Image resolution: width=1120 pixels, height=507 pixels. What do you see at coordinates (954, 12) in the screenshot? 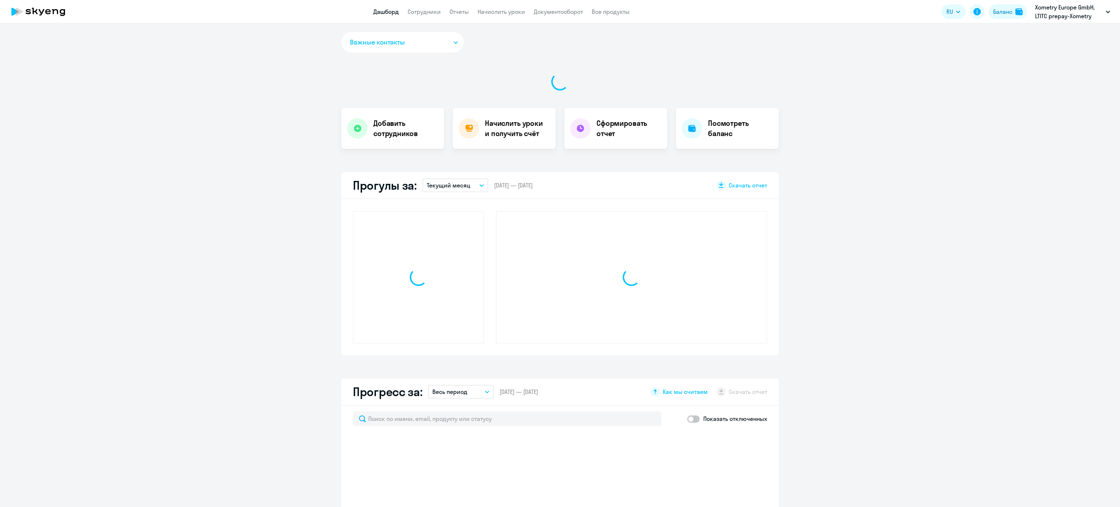
I see `button: RU` at bounding box center [954, 12].